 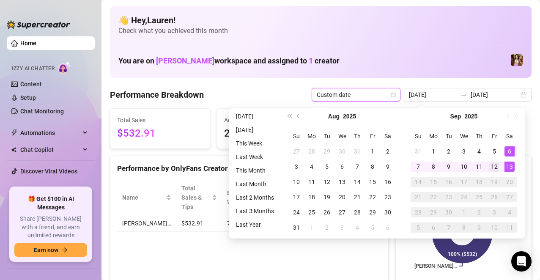 I want to click on div: 26, so click(x=327, y=212).